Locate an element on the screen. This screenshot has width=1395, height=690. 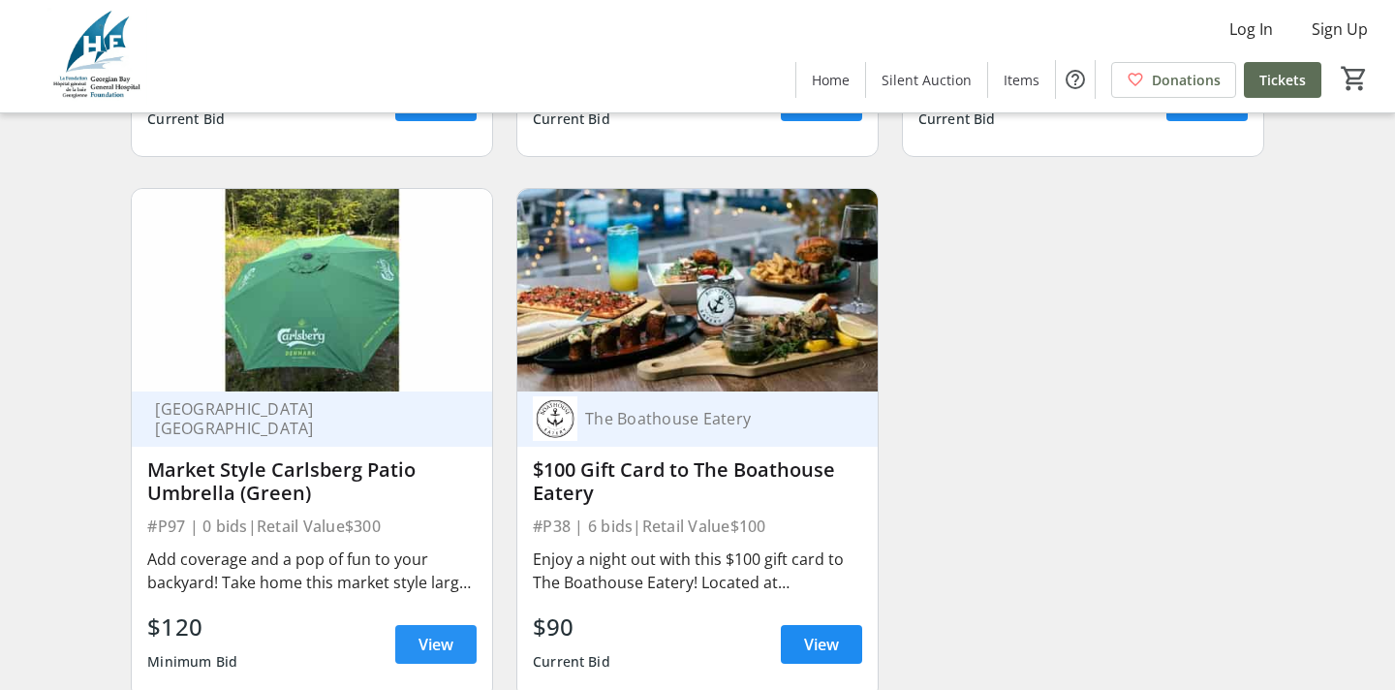
button: Cart is located at coordinates (1354, 78).